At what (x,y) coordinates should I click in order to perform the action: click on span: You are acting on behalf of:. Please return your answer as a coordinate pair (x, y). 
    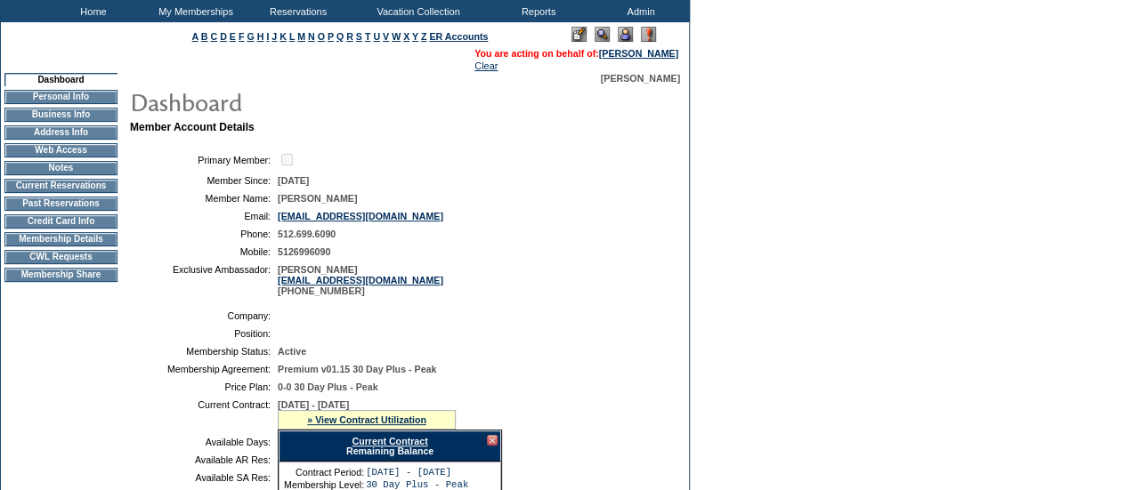
    Looking at the image, I should click on (576, 53).